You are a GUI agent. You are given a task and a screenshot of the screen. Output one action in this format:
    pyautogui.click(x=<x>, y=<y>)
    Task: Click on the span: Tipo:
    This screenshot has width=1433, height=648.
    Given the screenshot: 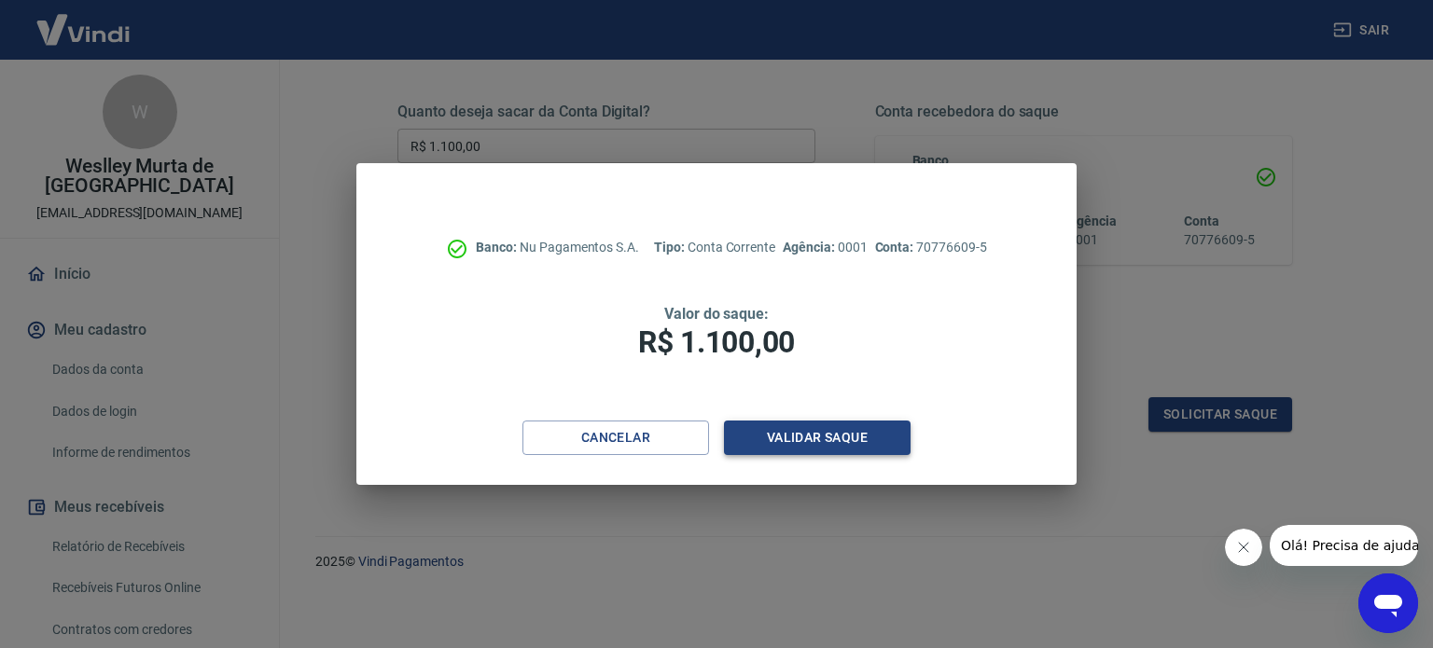 What is the action you would take?
    pyautogui.click(x=671, y=247)
    